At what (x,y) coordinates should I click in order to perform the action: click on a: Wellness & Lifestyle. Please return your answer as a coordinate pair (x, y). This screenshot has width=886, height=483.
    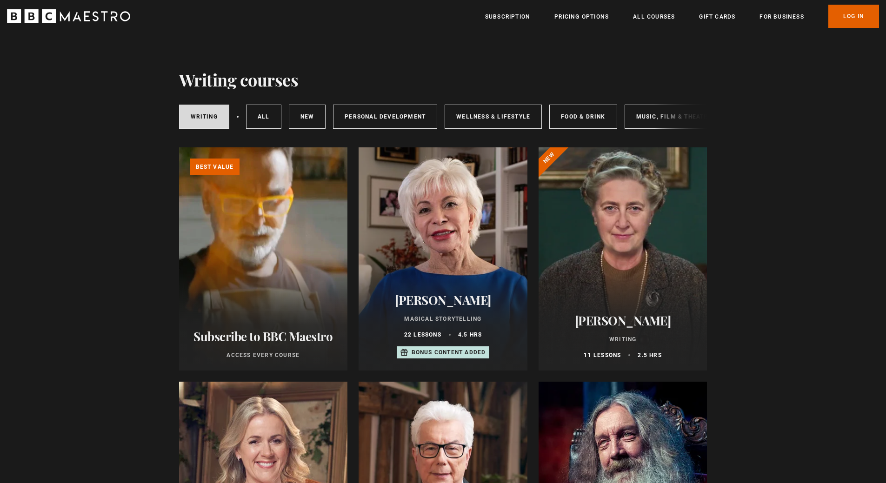
    Looking at the image, I should click on (493, 117).